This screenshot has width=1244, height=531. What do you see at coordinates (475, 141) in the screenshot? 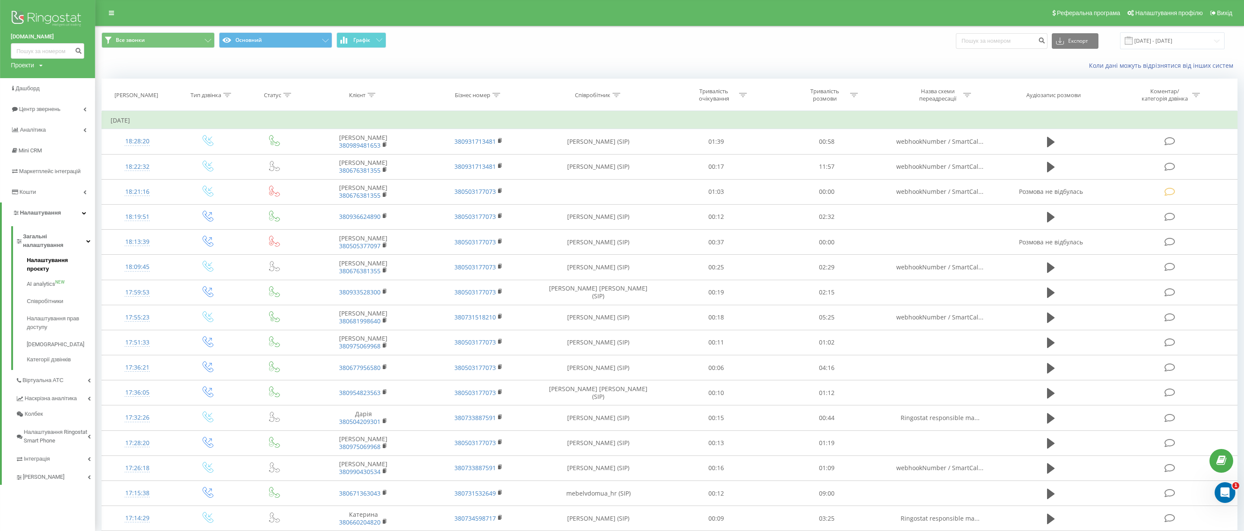
I see `a: 380931713481` at bounding box center [475, 141].